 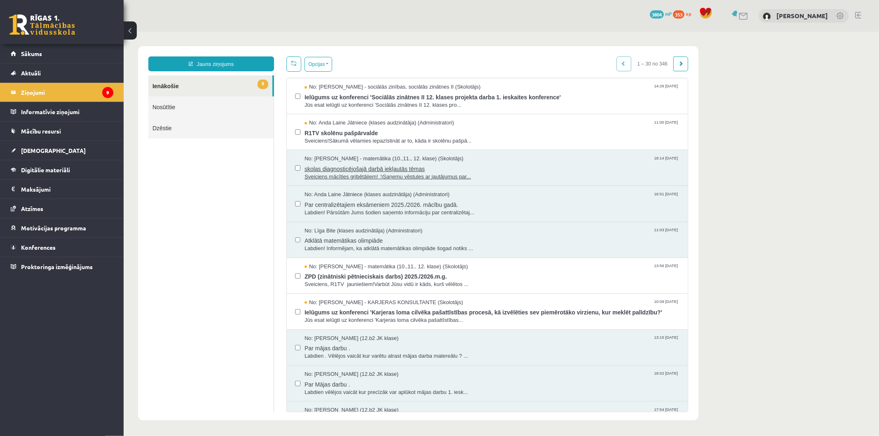 I want to click on span: Mācību resursi, so click(x=41, y=131).